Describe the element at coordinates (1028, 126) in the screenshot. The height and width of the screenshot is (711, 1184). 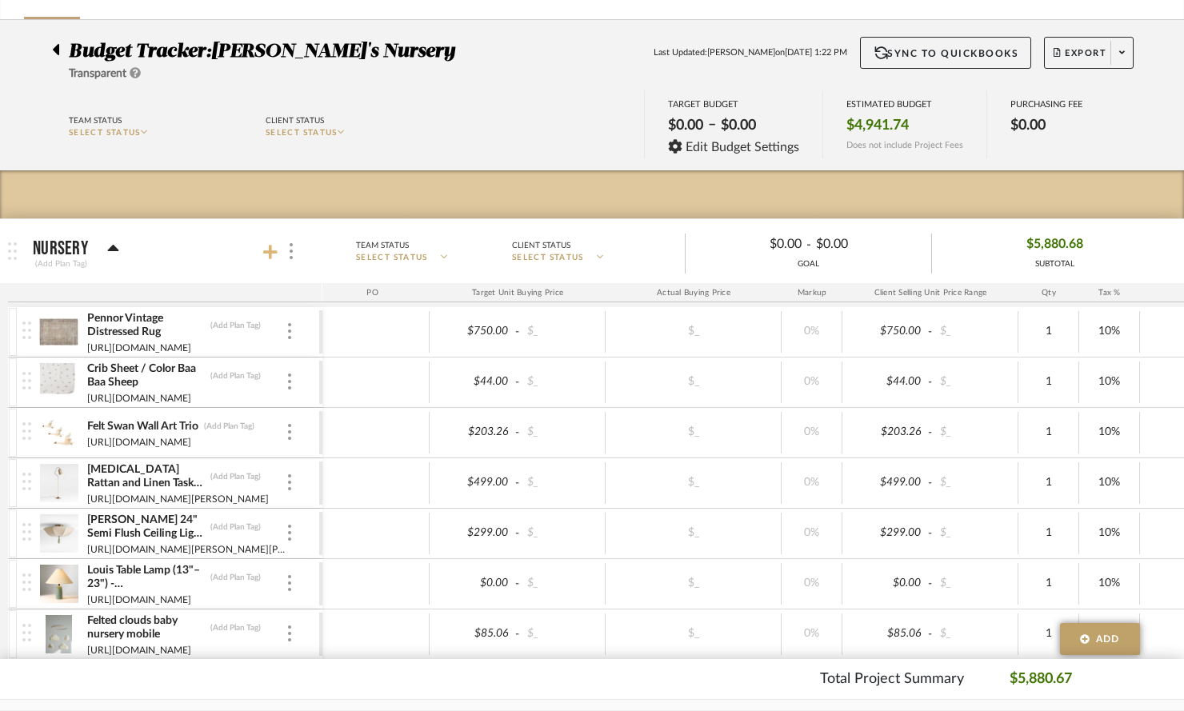
I see `span: $0.00` at that location.